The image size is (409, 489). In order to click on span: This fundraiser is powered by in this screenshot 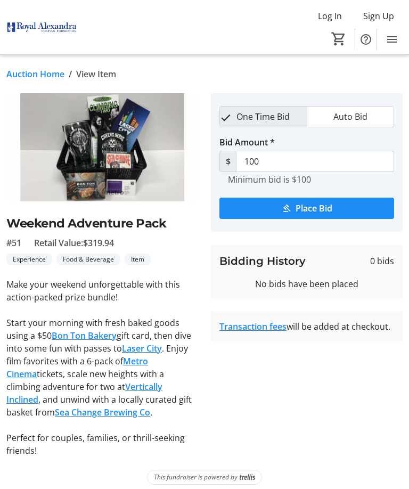, I will do `click(196, 478)`.